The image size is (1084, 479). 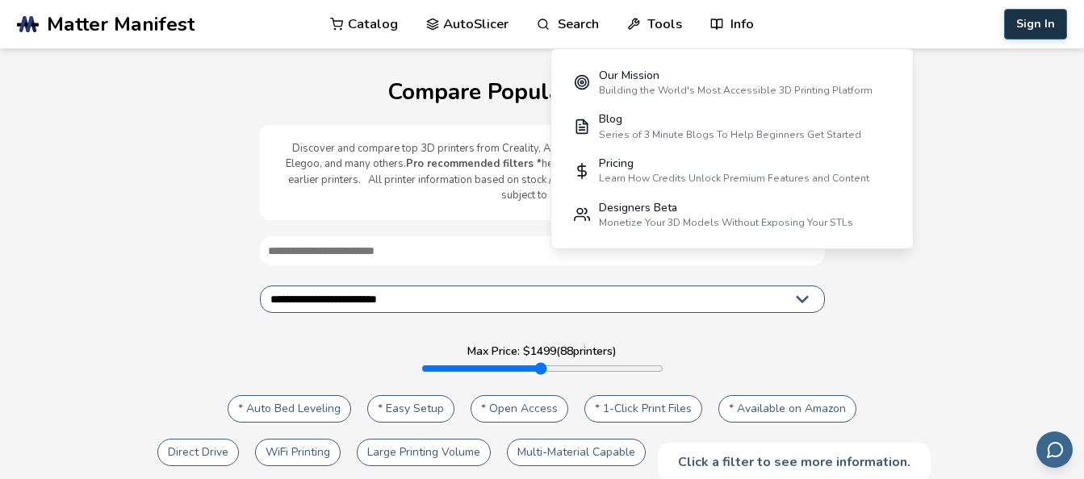 What do you see at coordinates (298, 453) in the screenshot?
I see `button: WiFi Printing` at bounding box center [298, 453].